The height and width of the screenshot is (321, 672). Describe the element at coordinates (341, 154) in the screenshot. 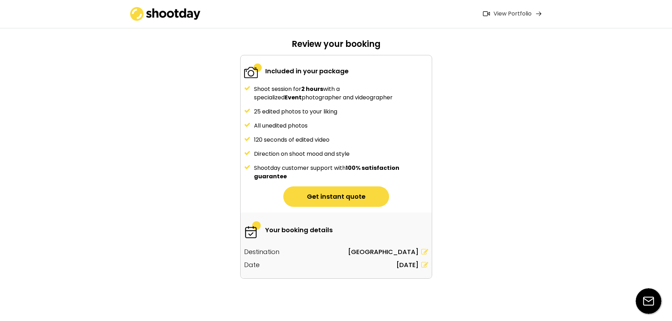

I see `div: Direction on shoot mood and style` at that location.